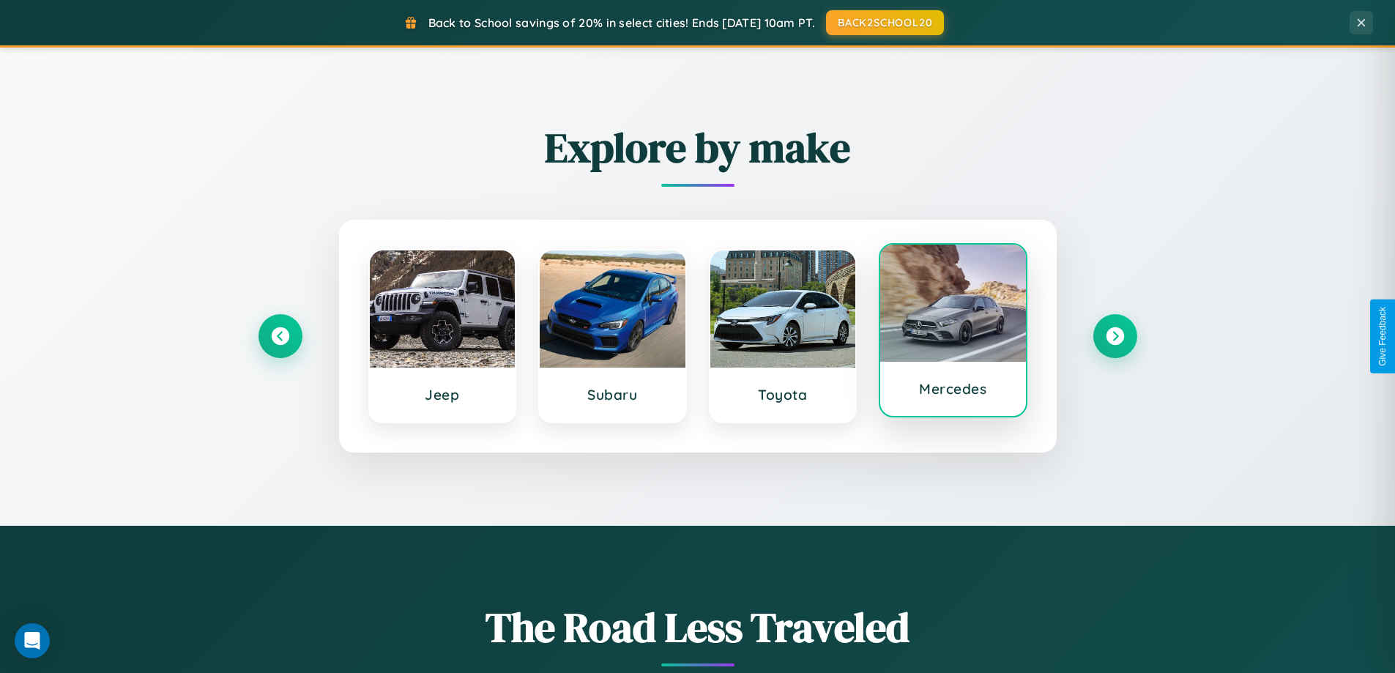 This screenshot has height=673, width=1395. Describe the element at coordinates (442, 395) in the screenshot. I see `h3: Jeep` at that location.